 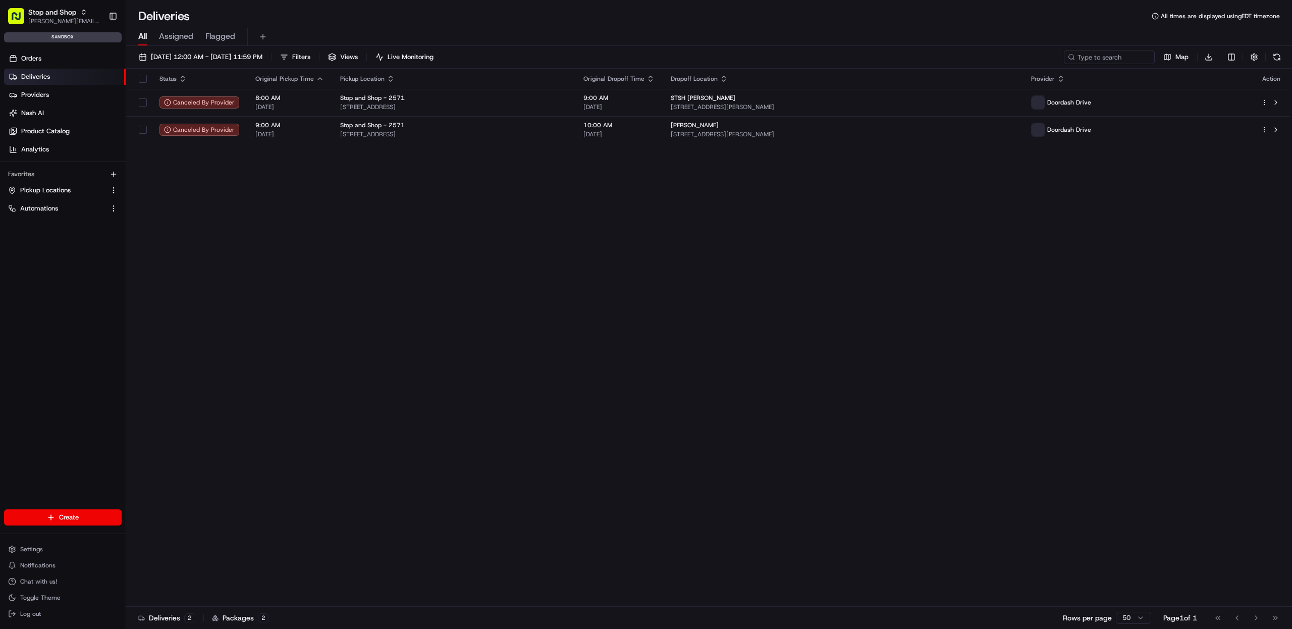 I want to click on button: Pickup Locations, so click(x=63, y=190).